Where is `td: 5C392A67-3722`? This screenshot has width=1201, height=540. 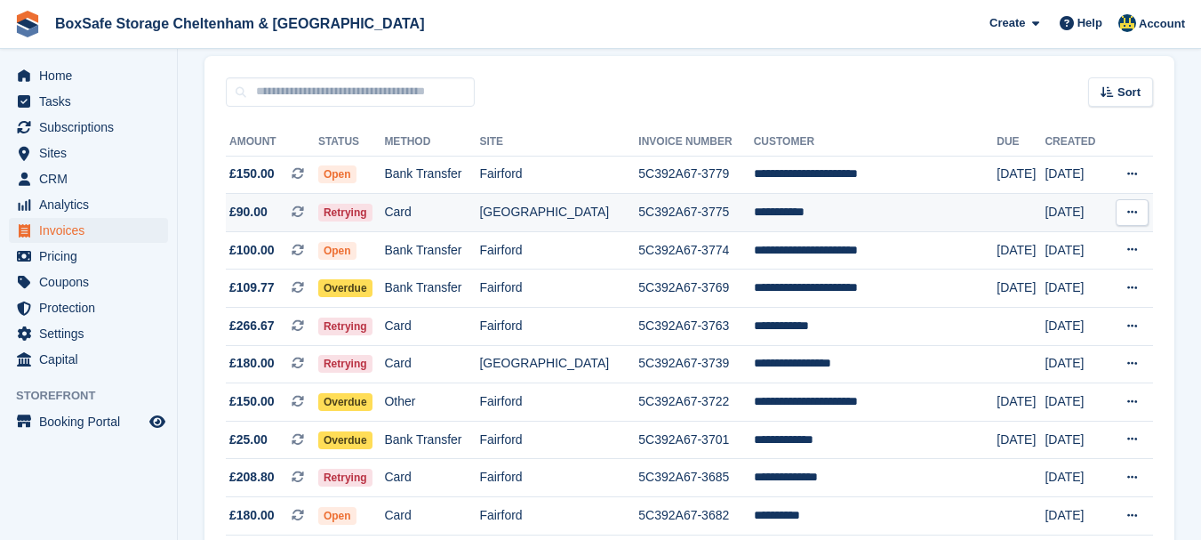 td: 5C392A67-3722 is located at coordinates (695, 402).